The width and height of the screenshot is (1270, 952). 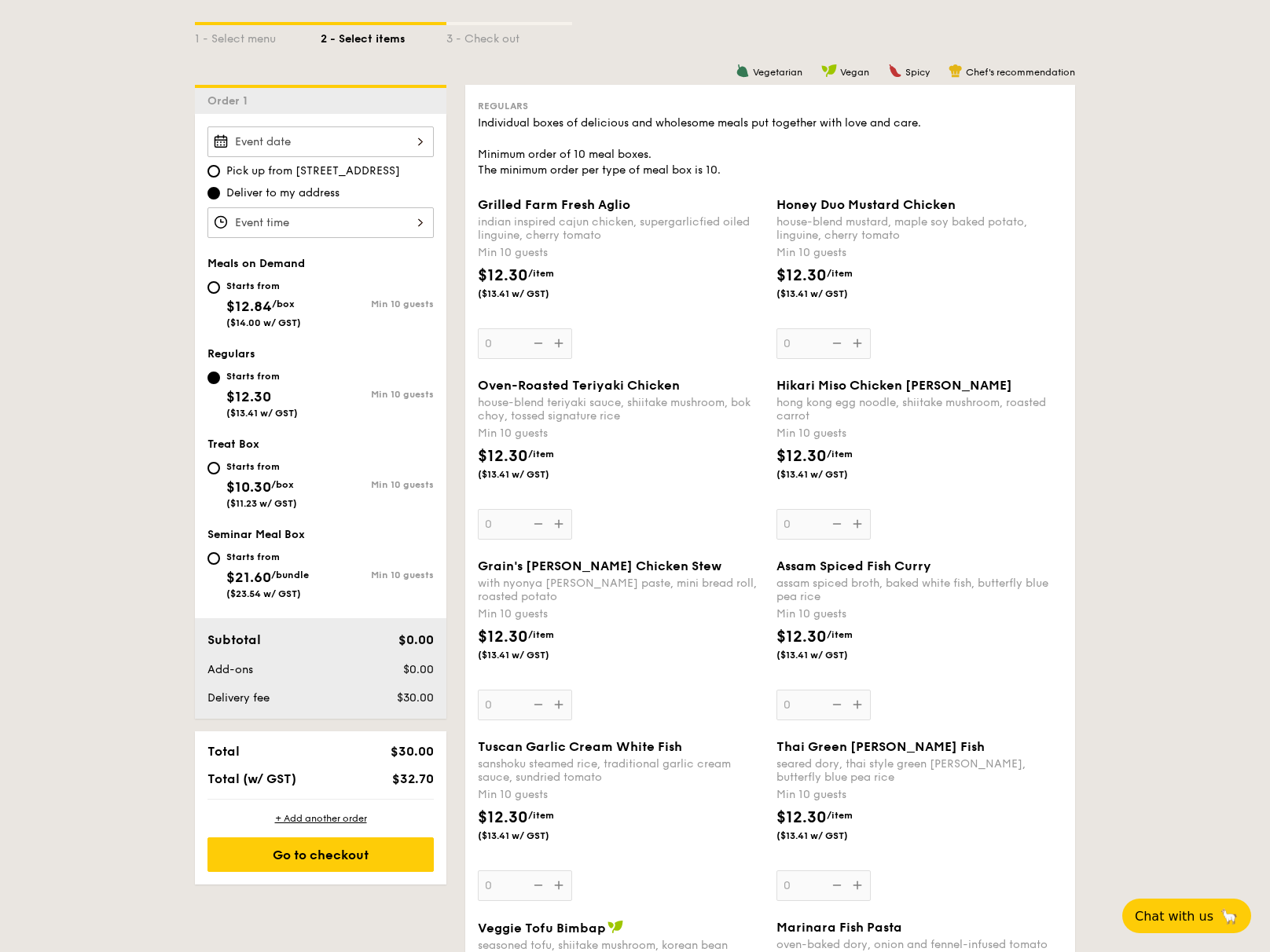 What do you see at coordinates (223, 751) in the screenshot?
I see `span: Total` at bounding box center [223, 751].